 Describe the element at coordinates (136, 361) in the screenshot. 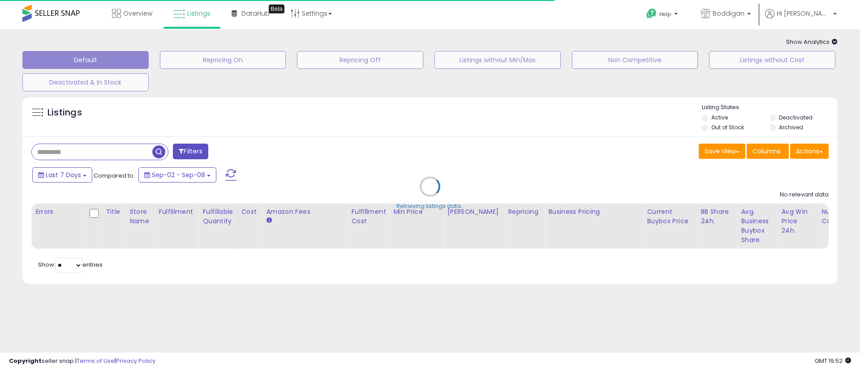

I see `a: Privacy Policy` at that location.